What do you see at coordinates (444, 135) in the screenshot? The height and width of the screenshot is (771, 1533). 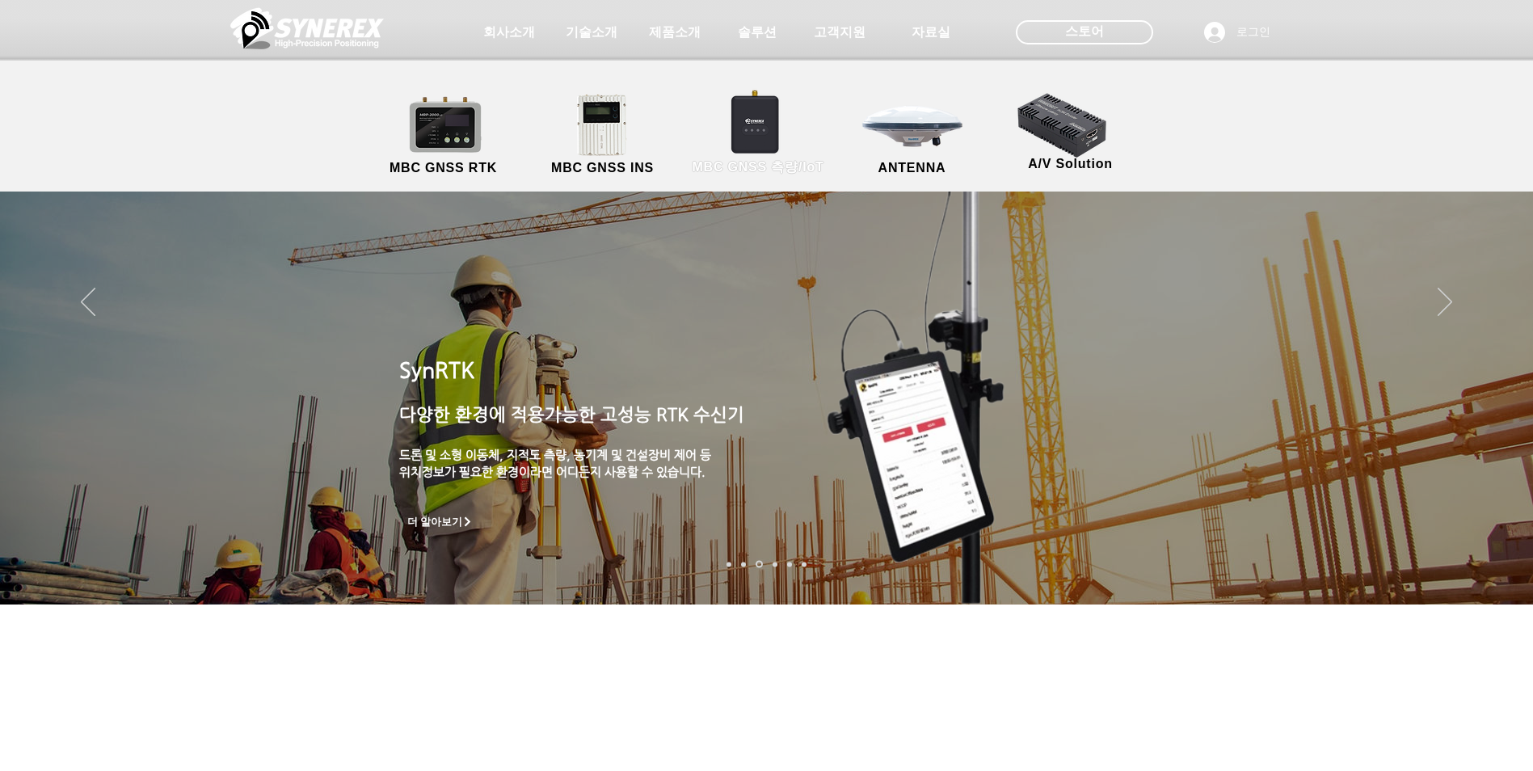 I see `a: MBC GNSS RTK` at bounding box center [444, 135].